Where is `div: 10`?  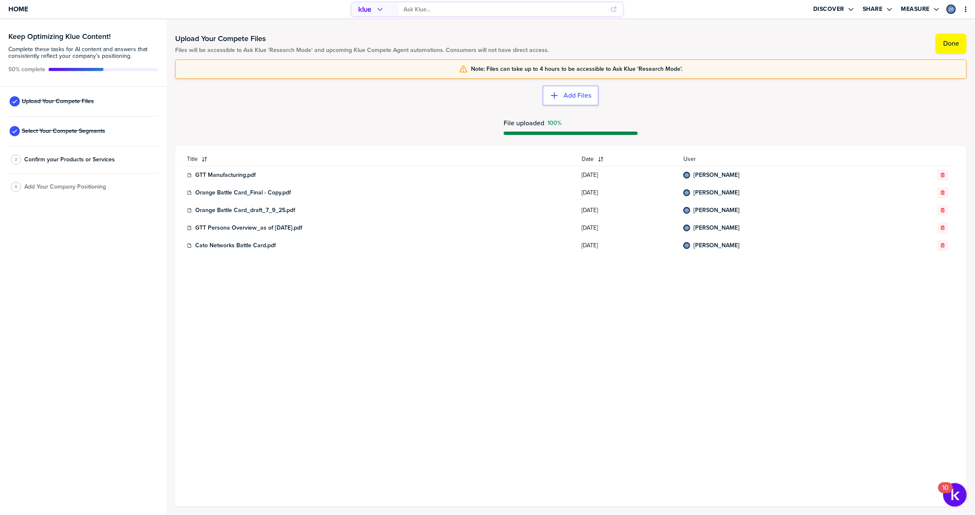 div: 10 is located at coordinates (945, 493).